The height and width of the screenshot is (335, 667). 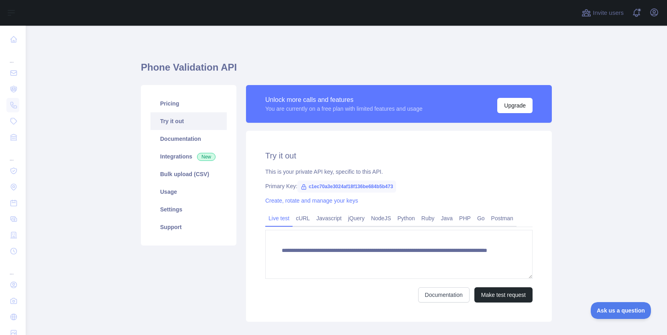 What do you see at coordinates (399, 156) in the screenshot?
I see `h2: Try it out` at bounding box center [399, 156].